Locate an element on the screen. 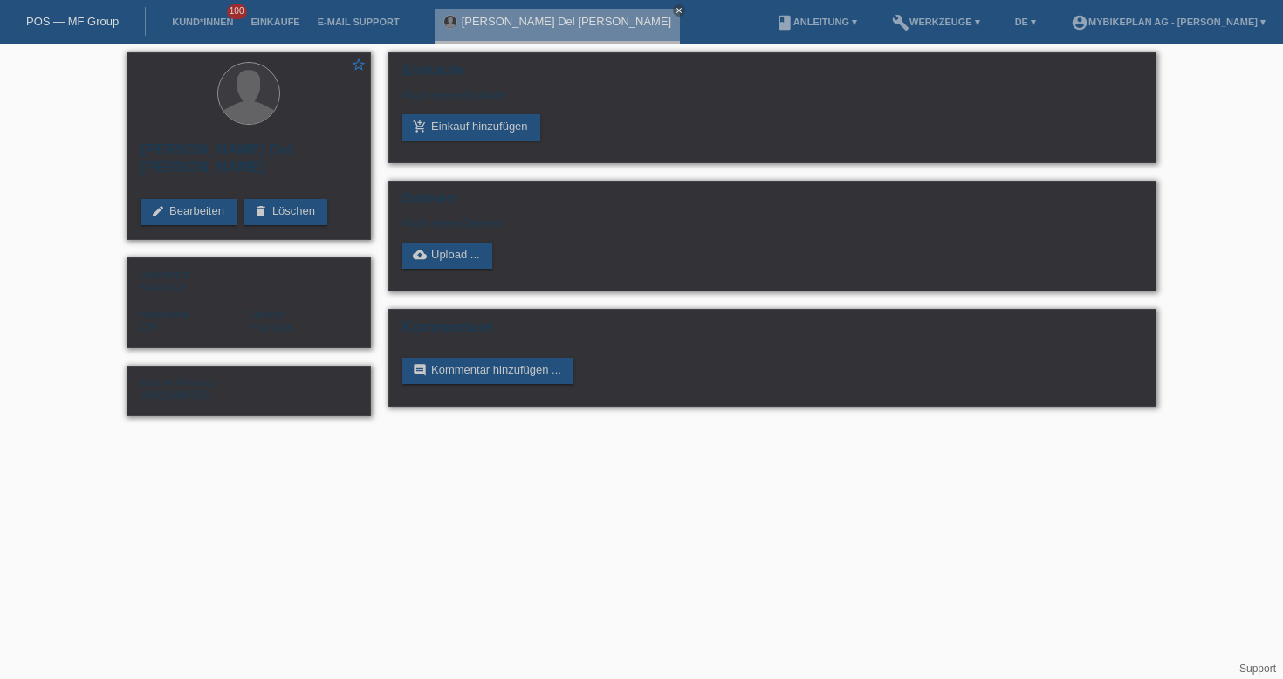  i: star_border is located at coordinates (359, 65).